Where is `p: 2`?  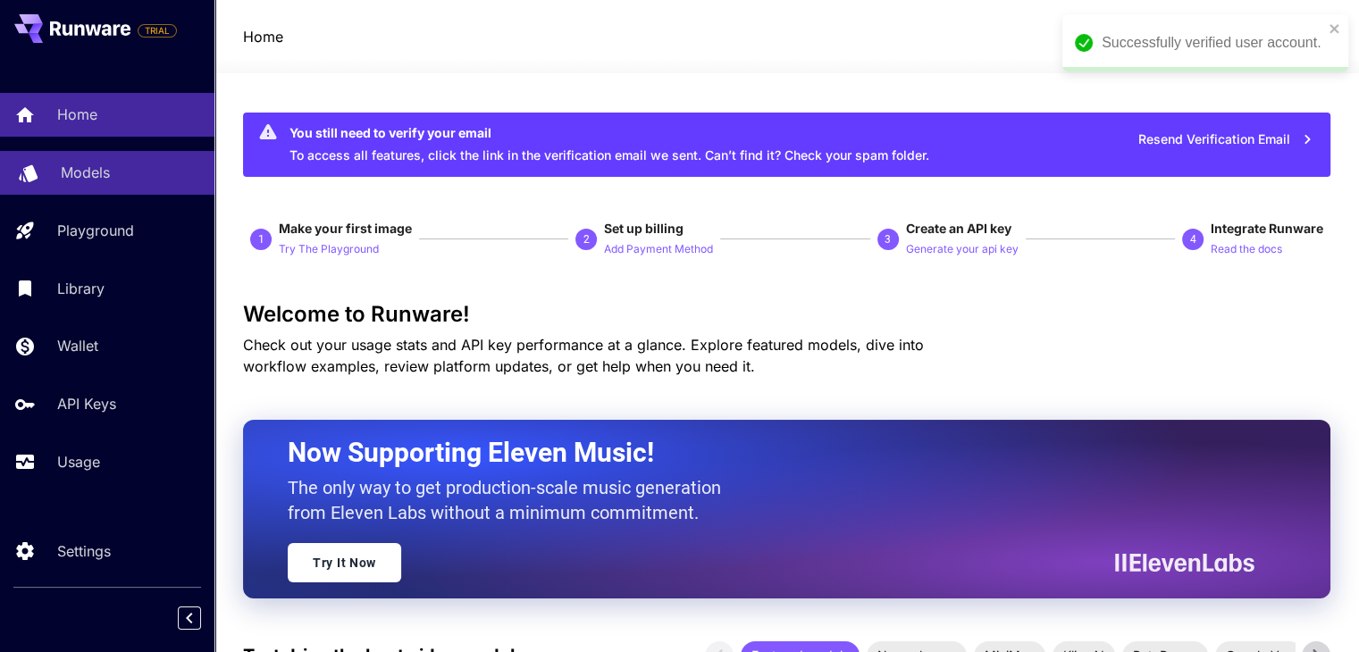 p: 2 is located at coordinates (586, 239).